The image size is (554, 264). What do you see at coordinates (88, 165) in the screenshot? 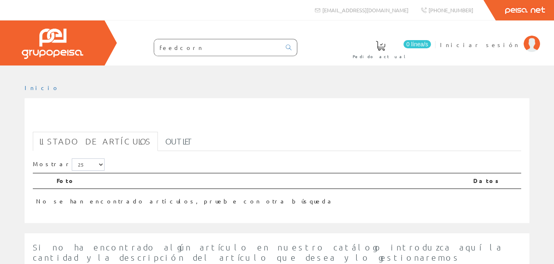
I see `select: Mostrar` at bounding box center [88, 165].